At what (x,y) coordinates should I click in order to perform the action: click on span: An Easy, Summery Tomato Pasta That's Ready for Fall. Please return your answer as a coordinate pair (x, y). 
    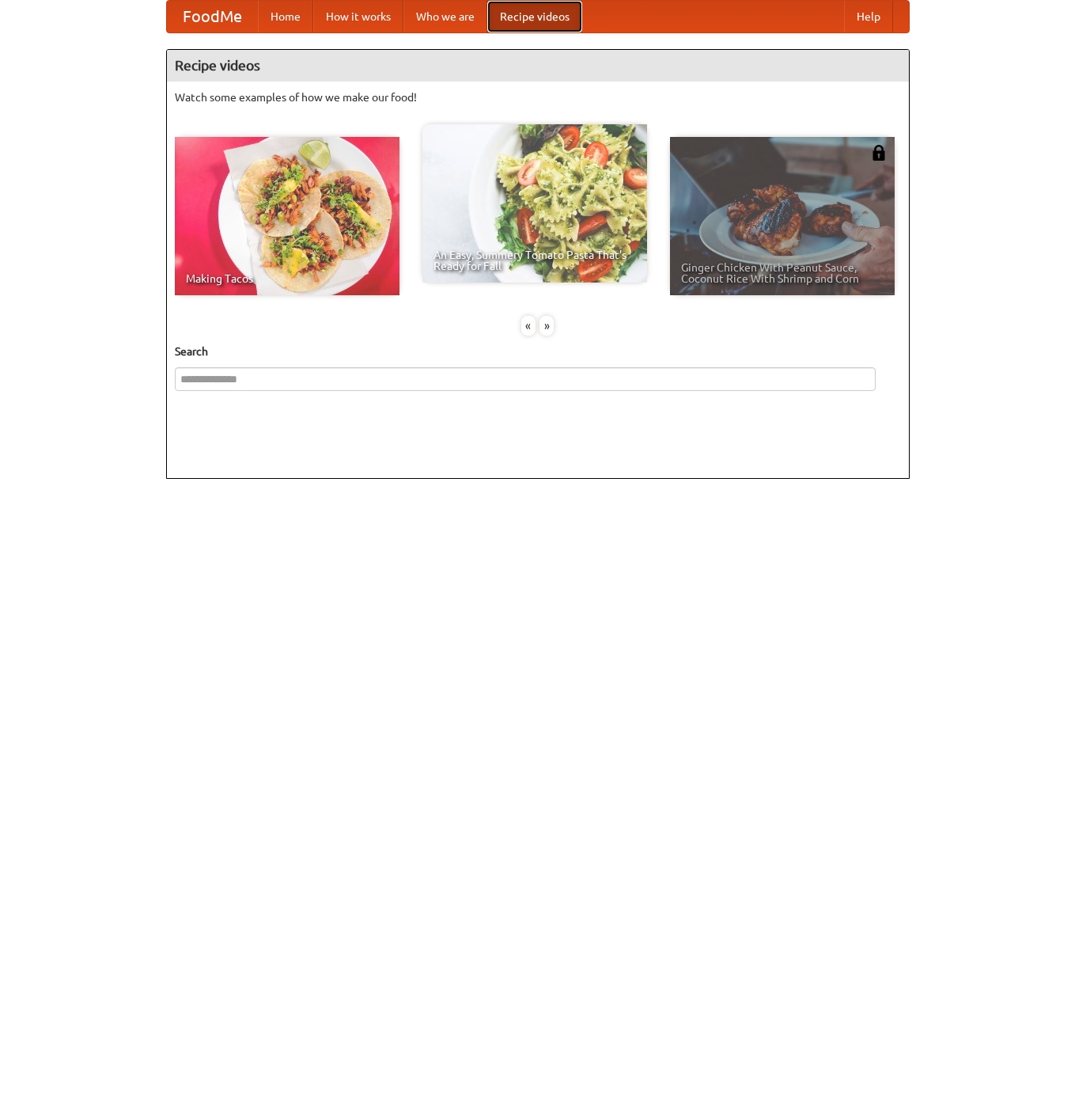
    Looking at the image, I should click on (535, 261).